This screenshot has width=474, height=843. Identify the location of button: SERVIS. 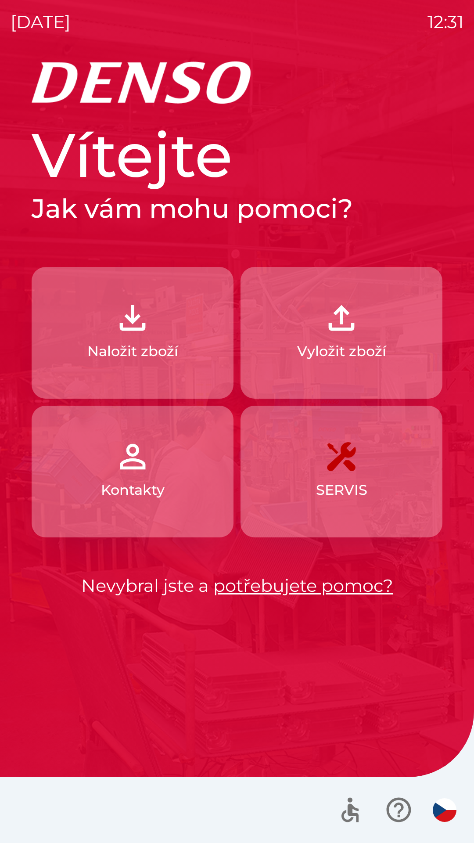
(342, 472).